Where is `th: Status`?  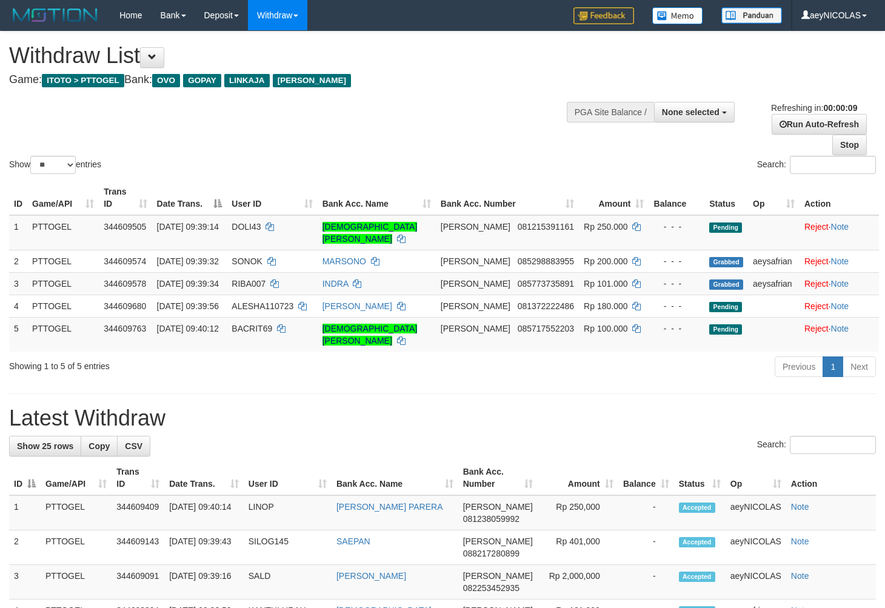 th: Status is located at coordinates (726, 198).